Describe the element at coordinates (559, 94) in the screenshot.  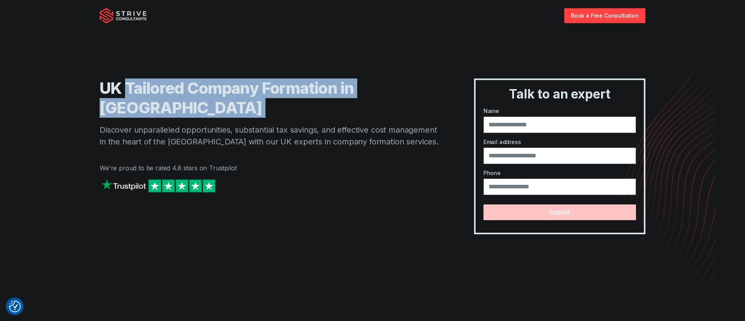
I see `h3: Talk to an expert` at that location.